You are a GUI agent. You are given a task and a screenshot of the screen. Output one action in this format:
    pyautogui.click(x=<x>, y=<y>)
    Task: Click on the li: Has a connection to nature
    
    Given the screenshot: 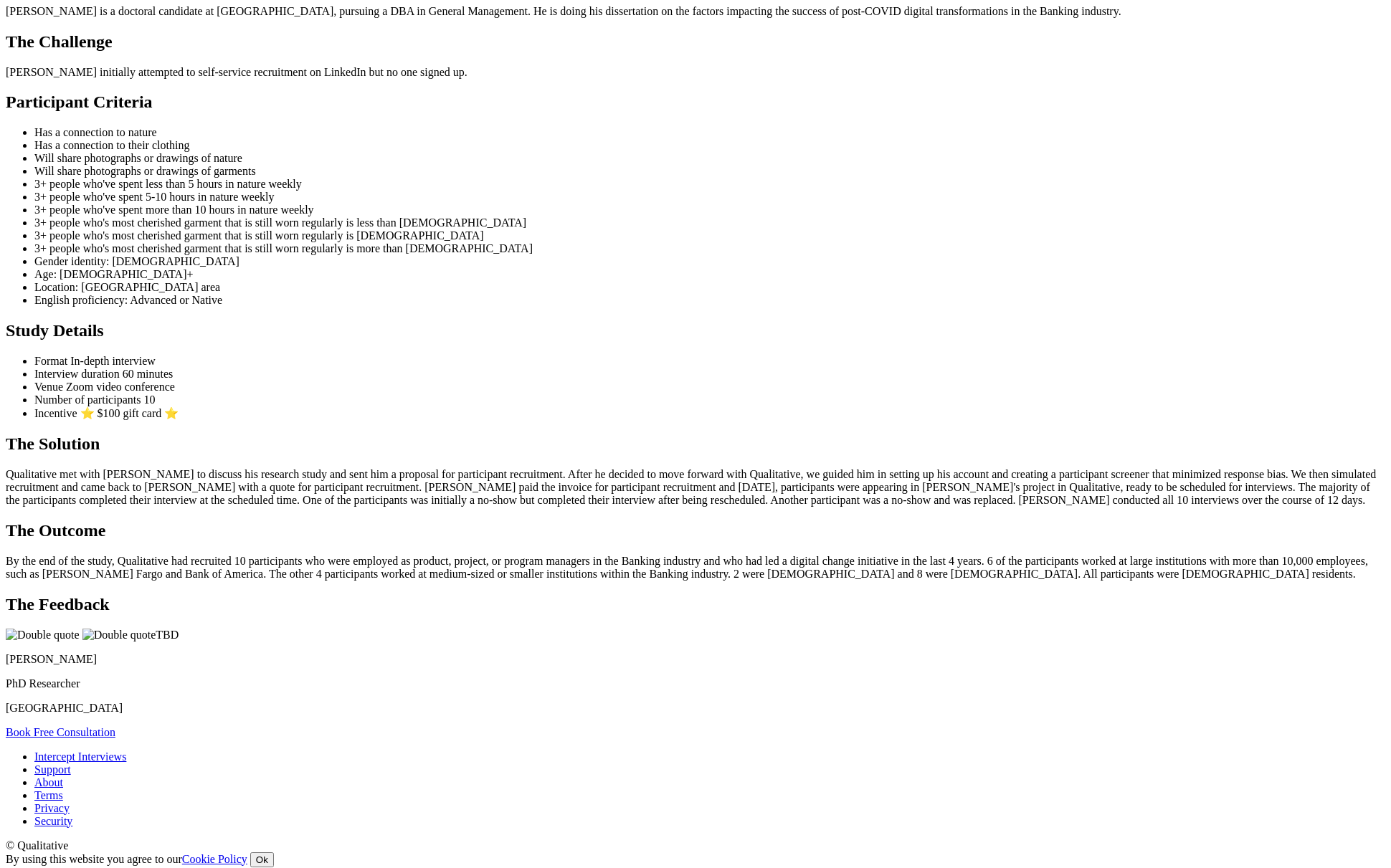 What is the action you would take?
    pyautogui.click(x=710, y=132)
    